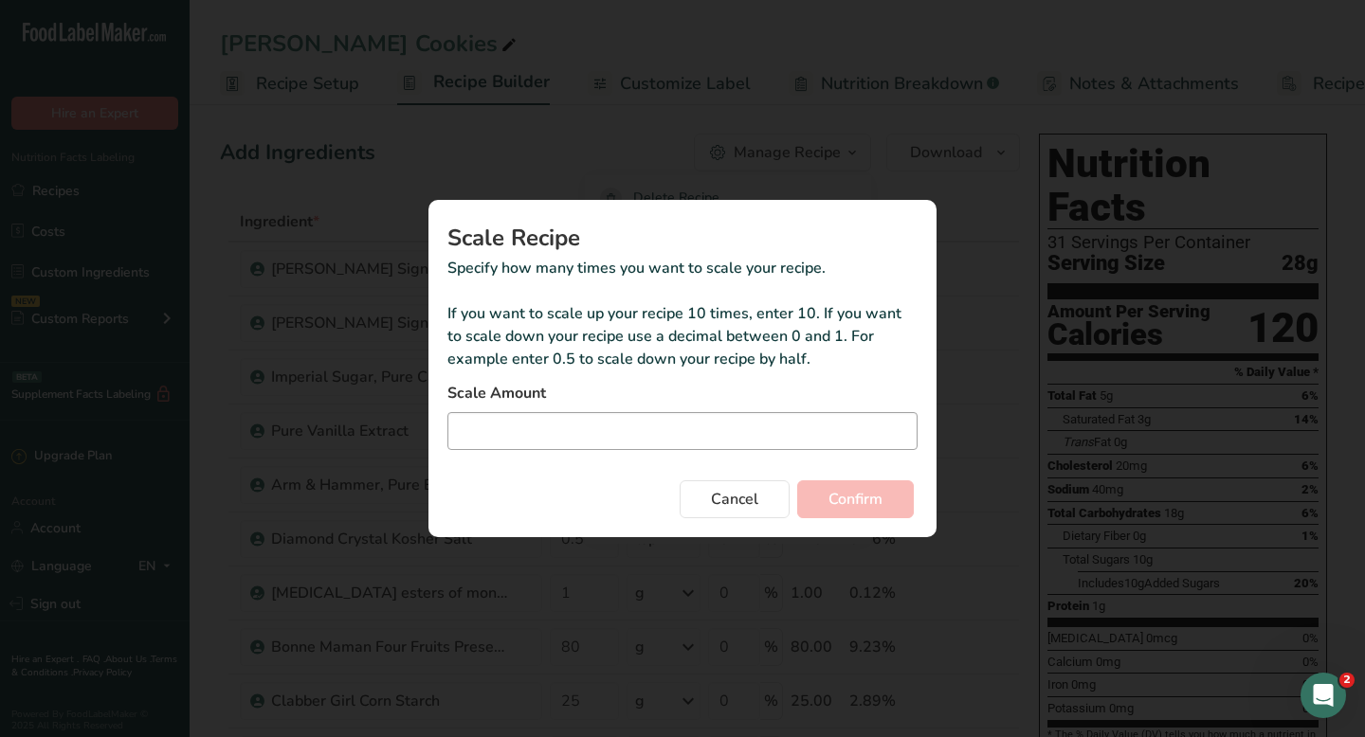 This screenshot has height=737, width=1365. Describe the element at coordinates (735, 500) in the screenshot. I see `button: Cancel` at that location.